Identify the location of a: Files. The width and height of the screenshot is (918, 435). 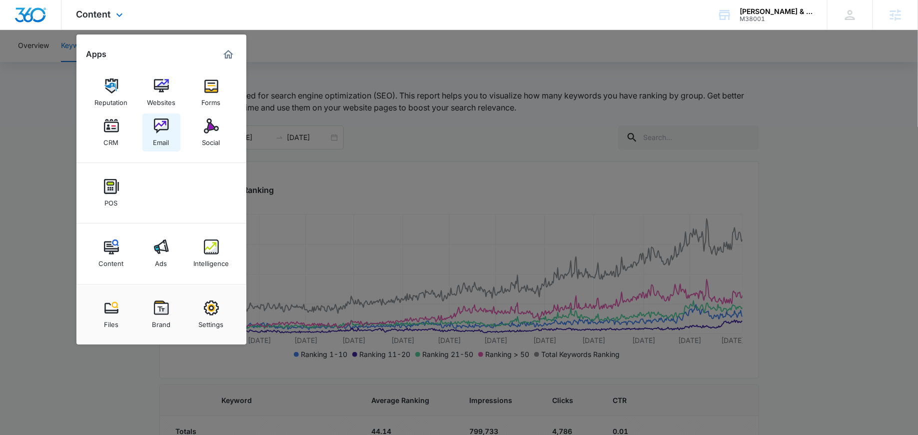
(111, 314).